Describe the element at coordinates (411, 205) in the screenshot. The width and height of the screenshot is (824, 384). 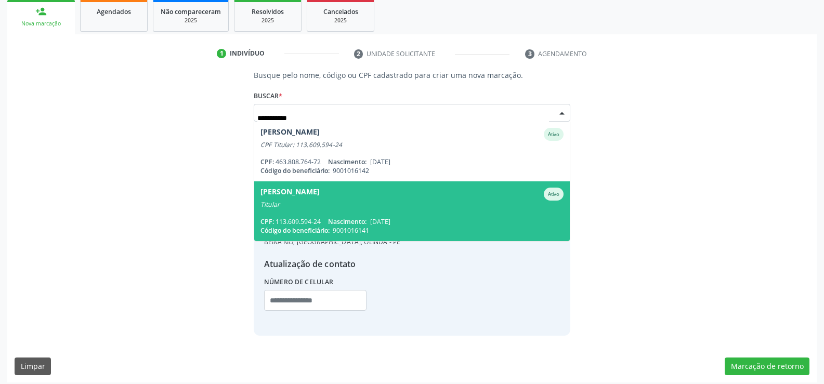
I see `div: Titular` at that location.